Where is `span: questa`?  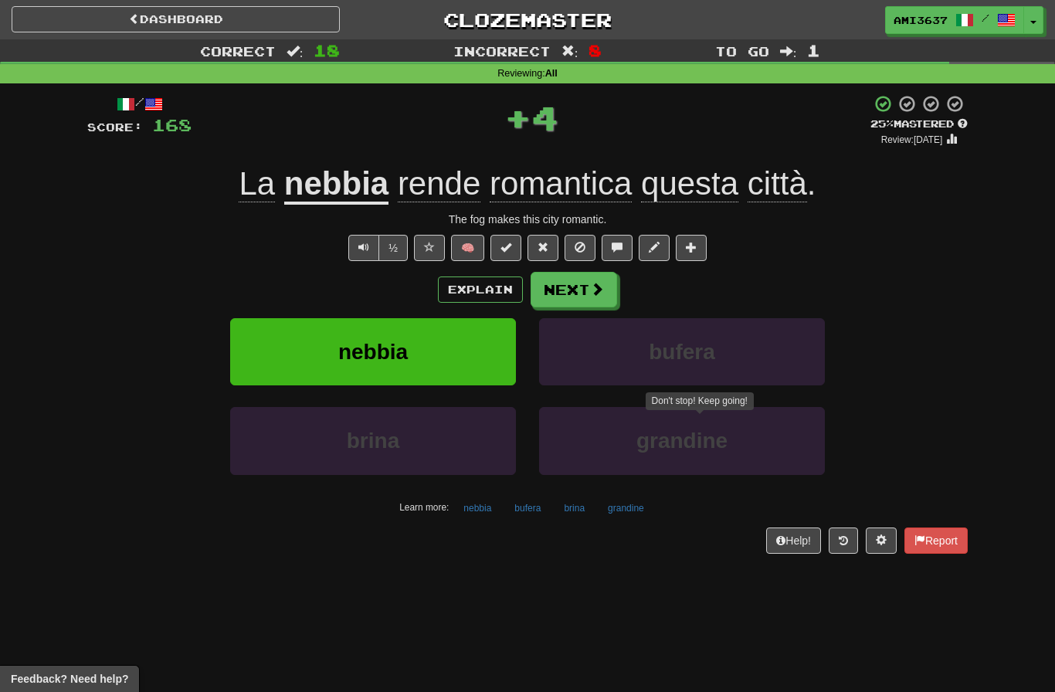 span: questa is located at coordinates (689, 184).